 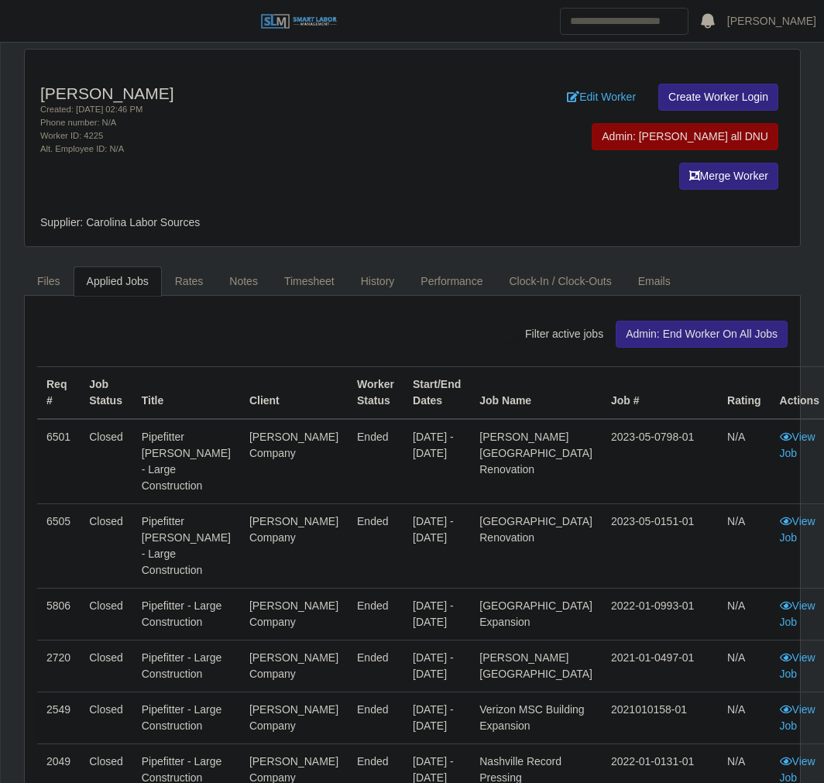 What do you see at coordinates (58, 666) in the screenshot?
I see `td: 2720` at bounding box center [58, 666].